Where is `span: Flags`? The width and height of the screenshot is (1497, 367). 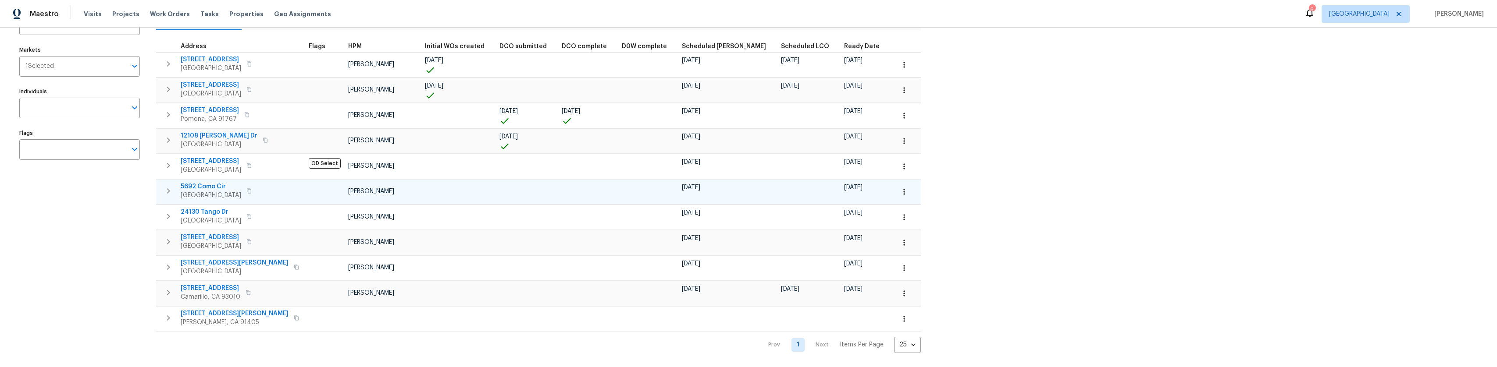 span: Flags is located at coordinates (317, 46).